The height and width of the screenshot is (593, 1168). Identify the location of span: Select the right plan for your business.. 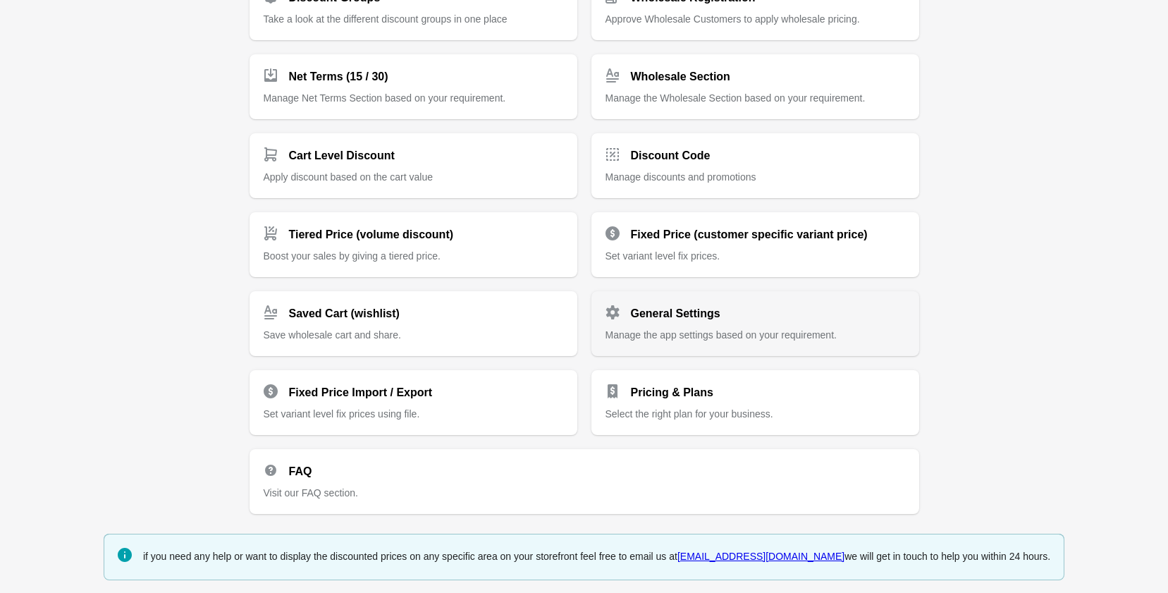
(690, 414).